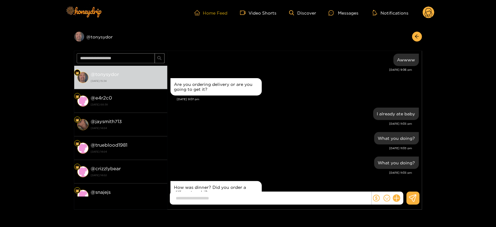 This screenshot has height=227, width=496. What do you see at coordinates (160, 58) in the screenshot?
I see `button: search` at bounding box center [160, 58].